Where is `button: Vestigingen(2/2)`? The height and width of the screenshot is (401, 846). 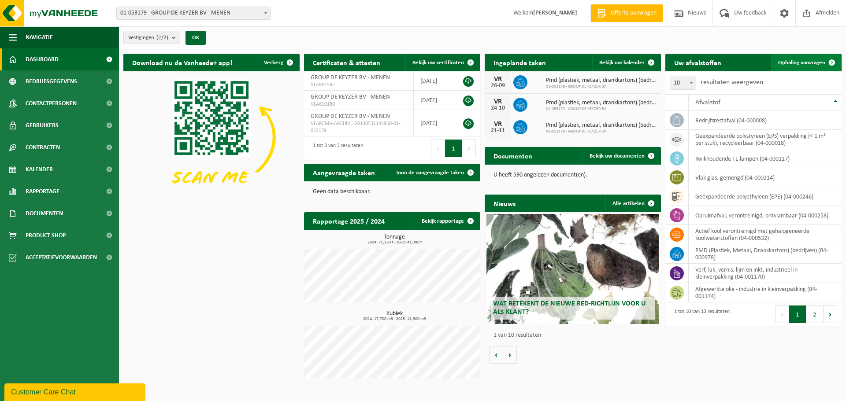 button: Vestigingen(2/2) is located at coordinates (152, 37).